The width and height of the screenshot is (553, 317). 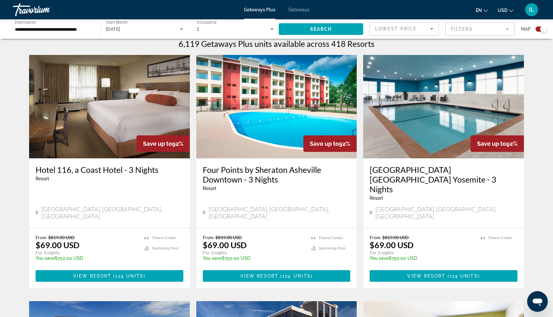 What do you see at coordinates (321, 29) in the screenshot?
I see `button: Search` at bounding box center [321, 29].